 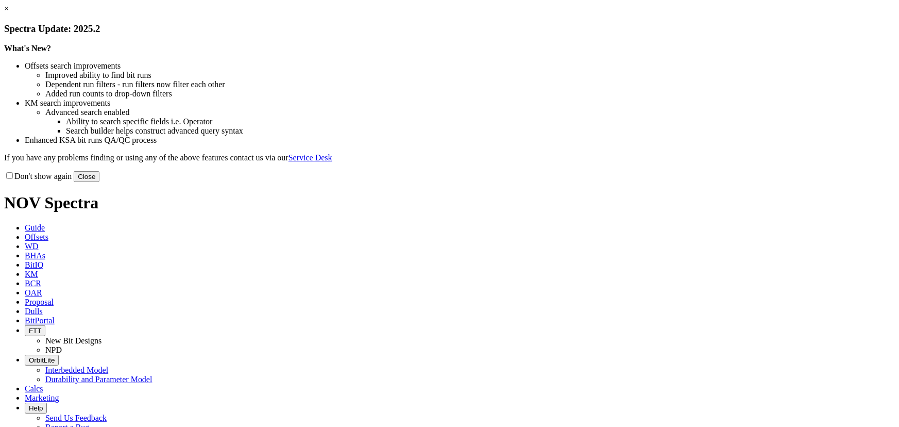 I want to click on span: KM, so click(x=31, y=274).